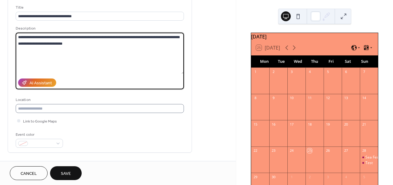  I want to click on span: Save, so click(66, 173).